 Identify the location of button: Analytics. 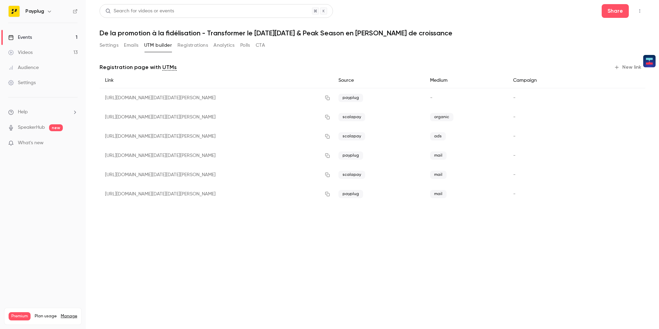
(224, 45).